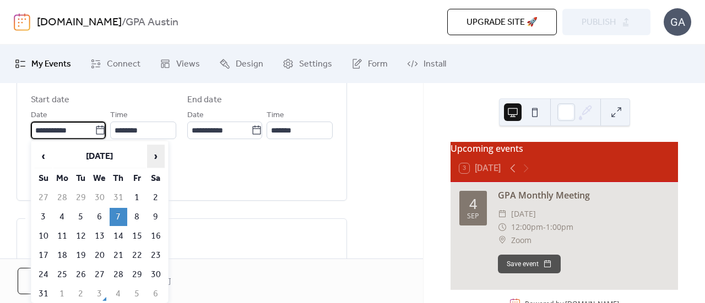 Image resolution: width=705 pixels, height=303 pixels. I want to click on th: Tu, so click(81, 178).